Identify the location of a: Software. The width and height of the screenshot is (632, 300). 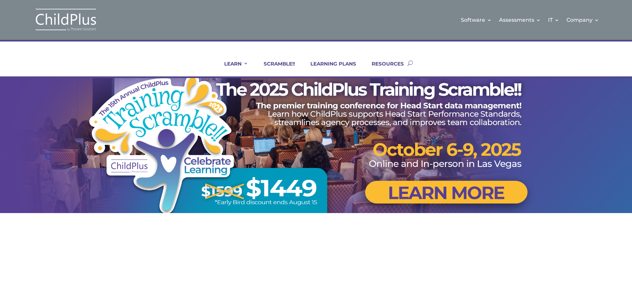
(476, 20).